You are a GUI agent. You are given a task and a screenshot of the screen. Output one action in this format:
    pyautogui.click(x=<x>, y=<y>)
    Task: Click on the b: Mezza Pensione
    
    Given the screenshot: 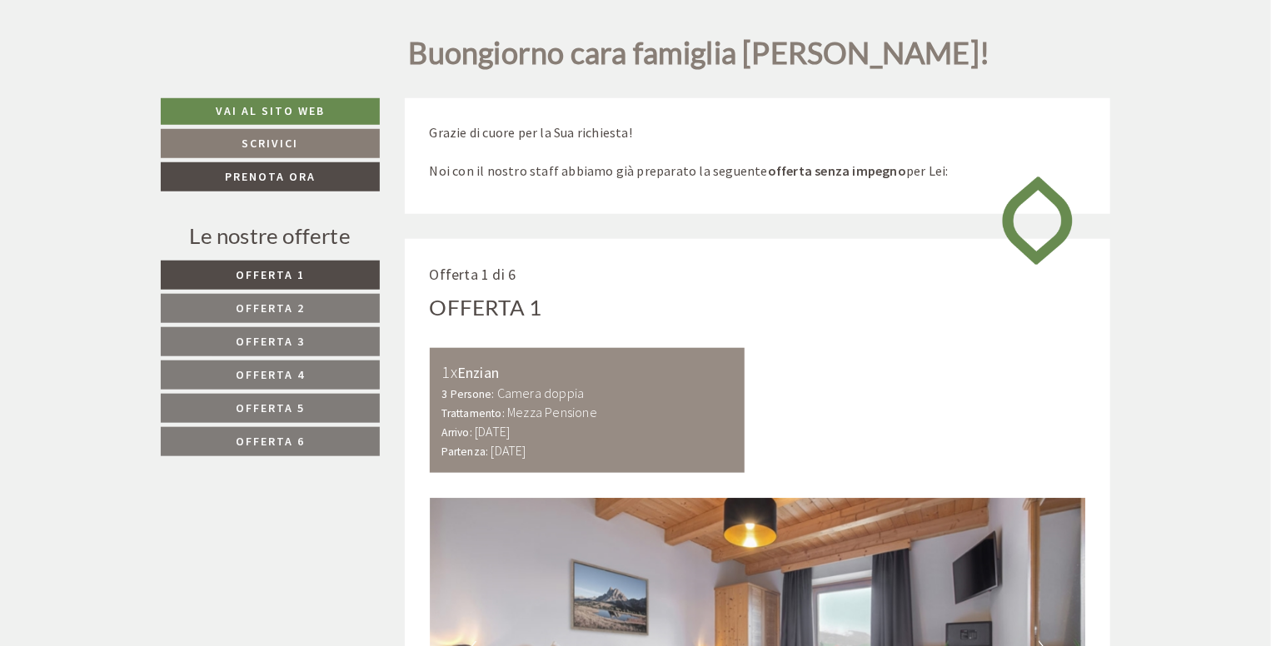 What is the action you would take?
    pyautogui.click(x=552, y=412)
    